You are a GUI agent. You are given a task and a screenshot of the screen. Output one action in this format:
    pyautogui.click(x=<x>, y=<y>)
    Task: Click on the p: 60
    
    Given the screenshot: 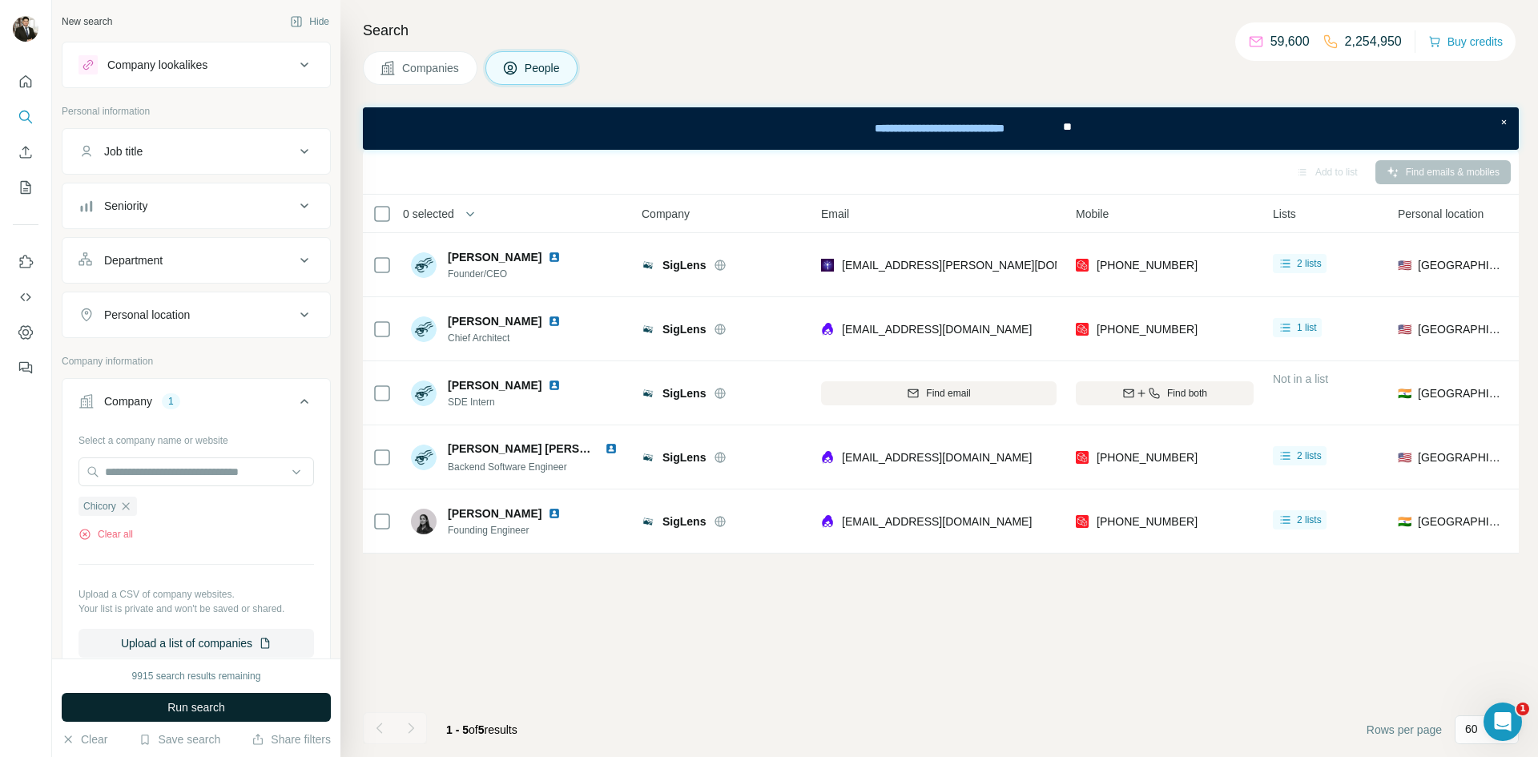 What is the action you would take?
    pyautogui.click(x=1471, y=729)
    